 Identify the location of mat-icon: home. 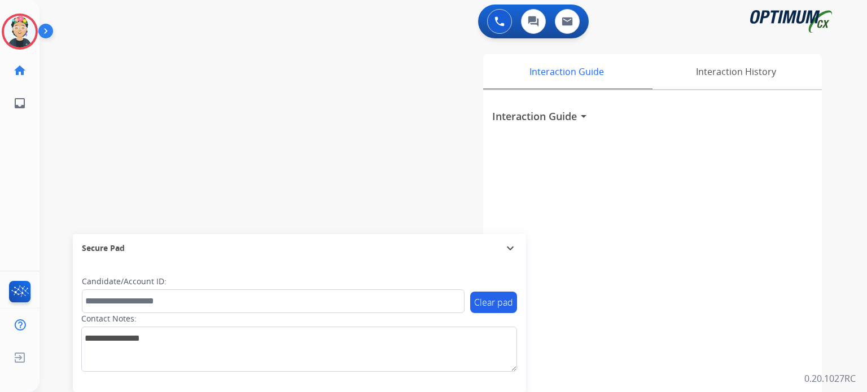
(20, 71).